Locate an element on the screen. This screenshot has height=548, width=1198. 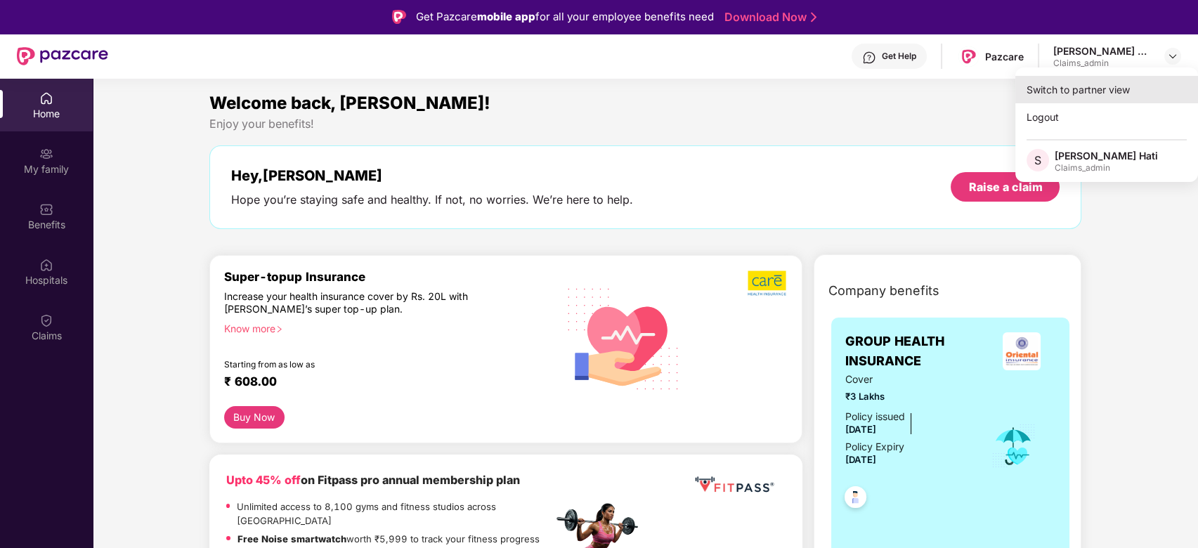
div: Policy Expiry is located at coordinates (875, 447).